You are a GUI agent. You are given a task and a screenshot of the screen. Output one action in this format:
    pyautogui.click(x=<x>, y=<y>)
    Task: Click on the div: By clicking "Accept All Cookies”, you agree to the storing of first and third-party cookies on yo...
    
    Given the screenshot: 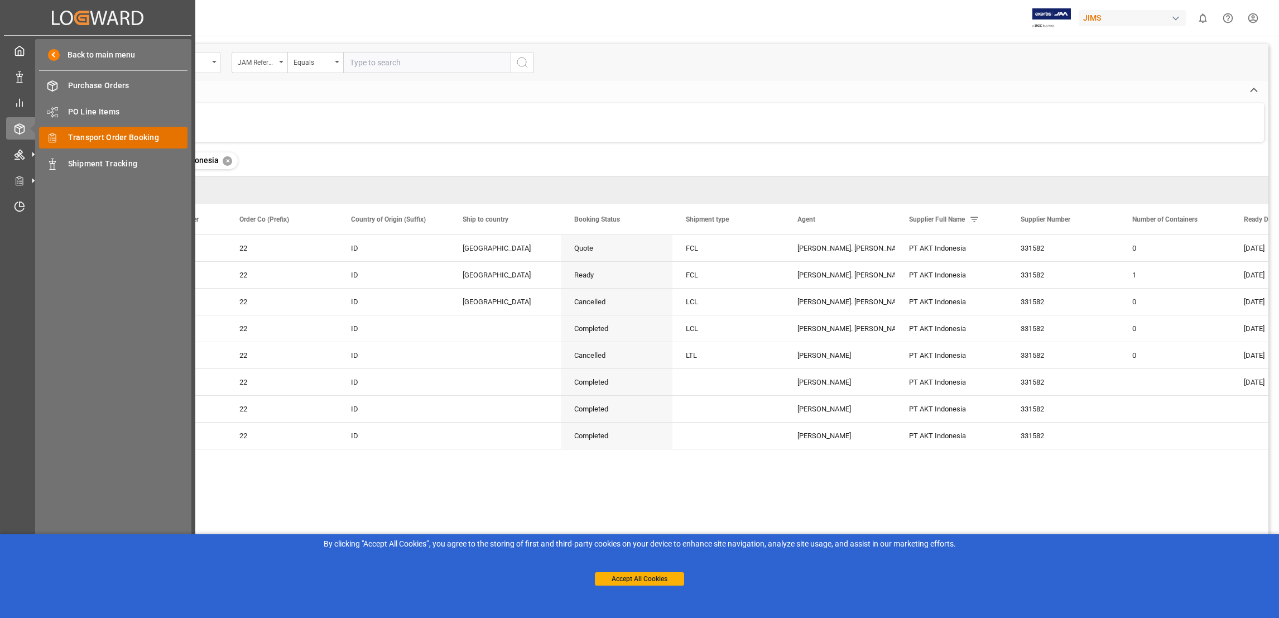 What is the action you would take?
    pyautogui.click(x=640, y=544)
    